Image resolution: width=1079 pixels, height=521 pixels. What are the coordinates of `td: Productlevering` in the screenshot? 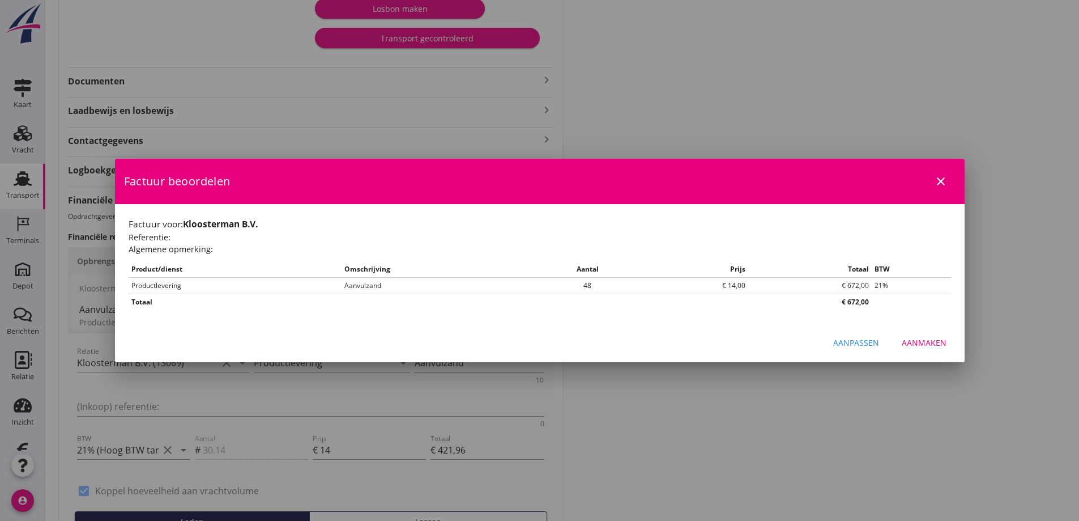 It's located at (235, 285).